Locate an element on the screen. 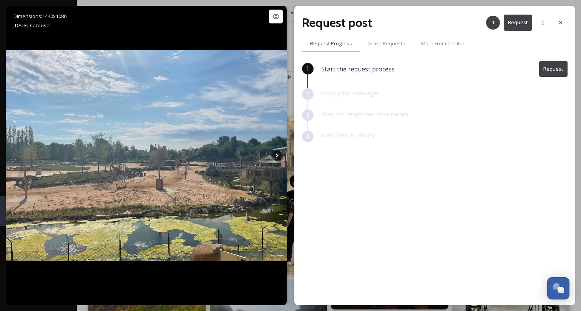 The image size is (581, 311). span: Copy your message is located at coordinates (350, 93).